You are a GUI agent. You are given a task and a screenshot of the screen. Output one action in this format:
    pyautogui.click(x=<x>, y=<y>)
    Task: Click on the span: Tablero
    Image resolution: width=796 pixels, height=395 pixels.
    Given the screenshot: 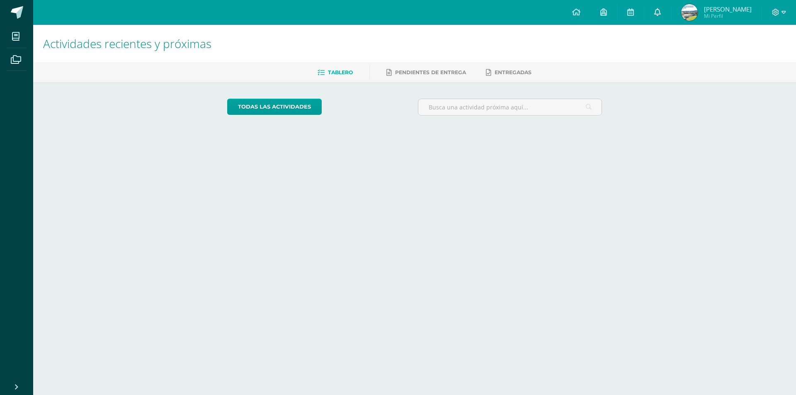 What is the action you would take?
    pyautogui.click(x=340, y=72)
    